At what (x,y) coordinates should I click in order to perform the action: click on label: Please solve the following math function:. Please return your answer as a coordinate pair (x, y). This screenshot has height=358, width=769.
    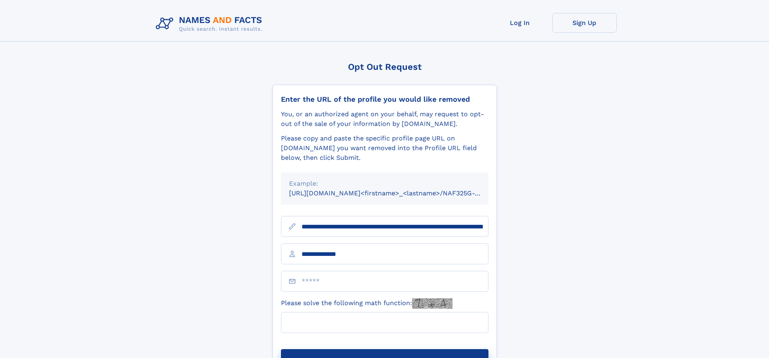
    Looking at the image, I should click on (367, 304).